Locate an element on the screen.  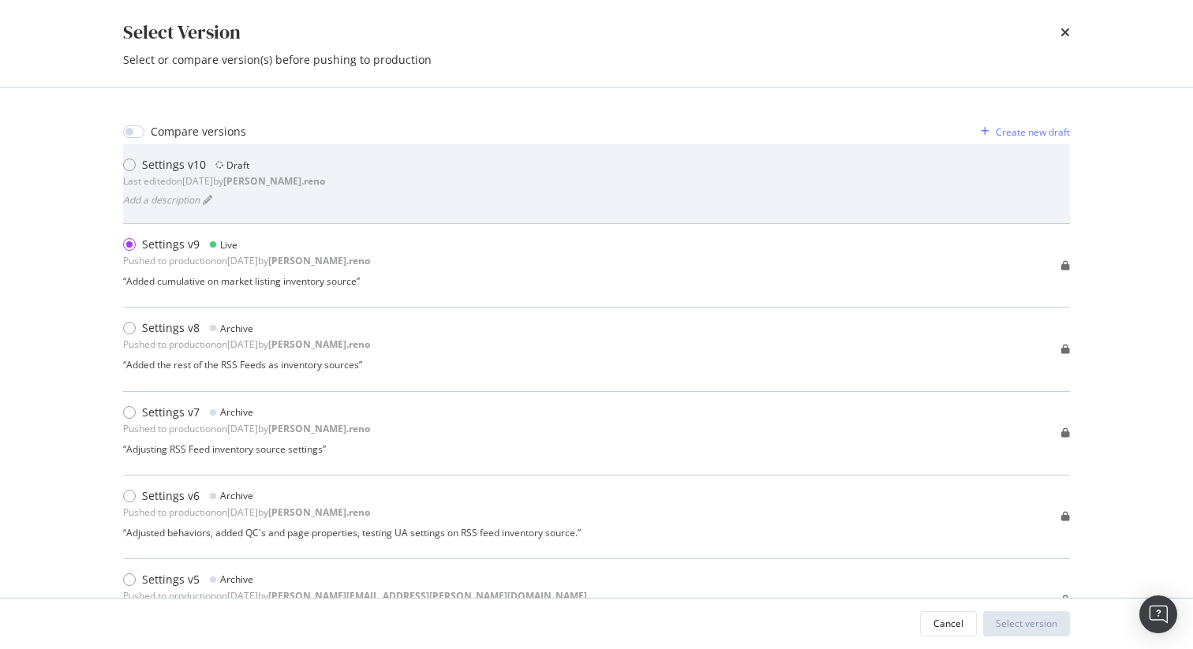
div: Settings v7 is located at coordinates (170, 413).